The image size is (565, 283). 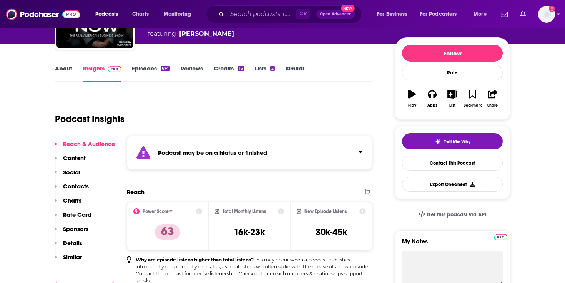 I want to click on div: Bookmark, so click(x=473, y=105).